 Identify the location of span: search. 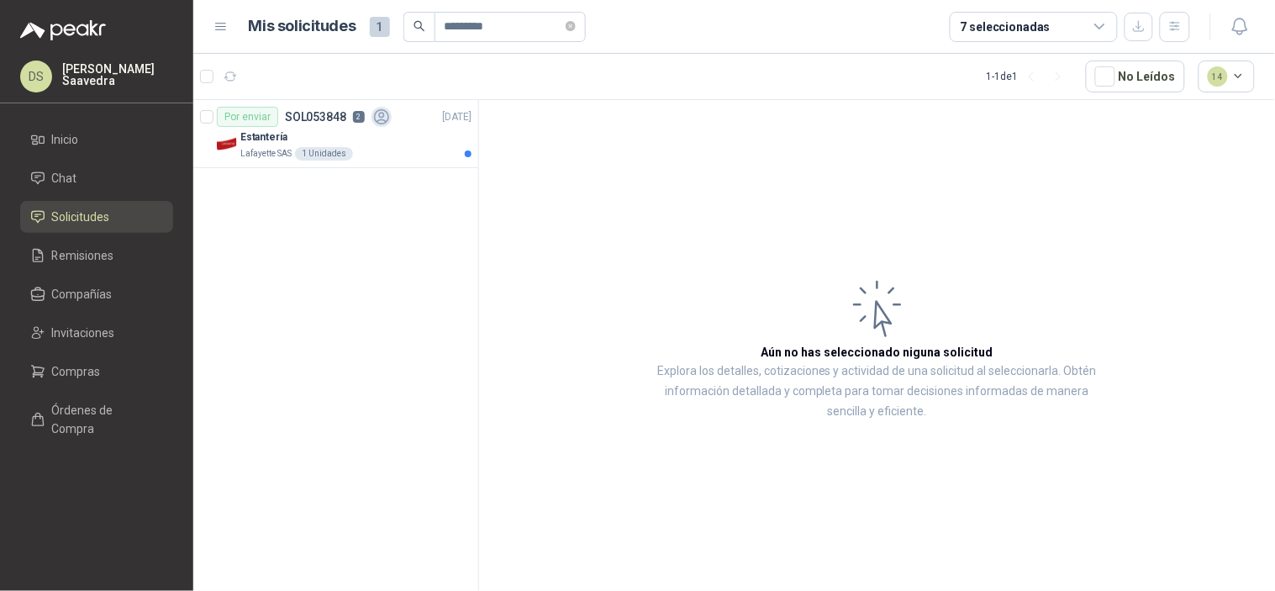
(419, 26).